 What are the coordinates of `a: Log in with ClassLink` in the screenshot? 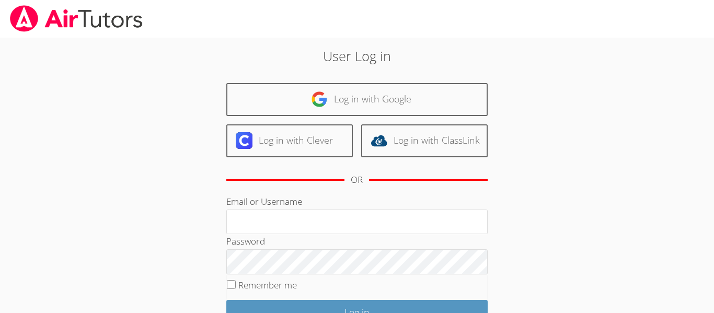 It's located at (425, 141).